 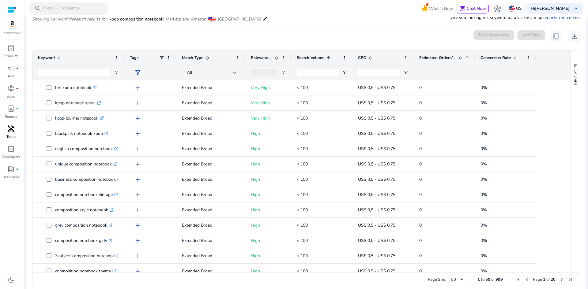 What do you see at coordinates (261, 58) in the screenshot?
I see `span: Relevance Score` at bounding box center [261, 58].